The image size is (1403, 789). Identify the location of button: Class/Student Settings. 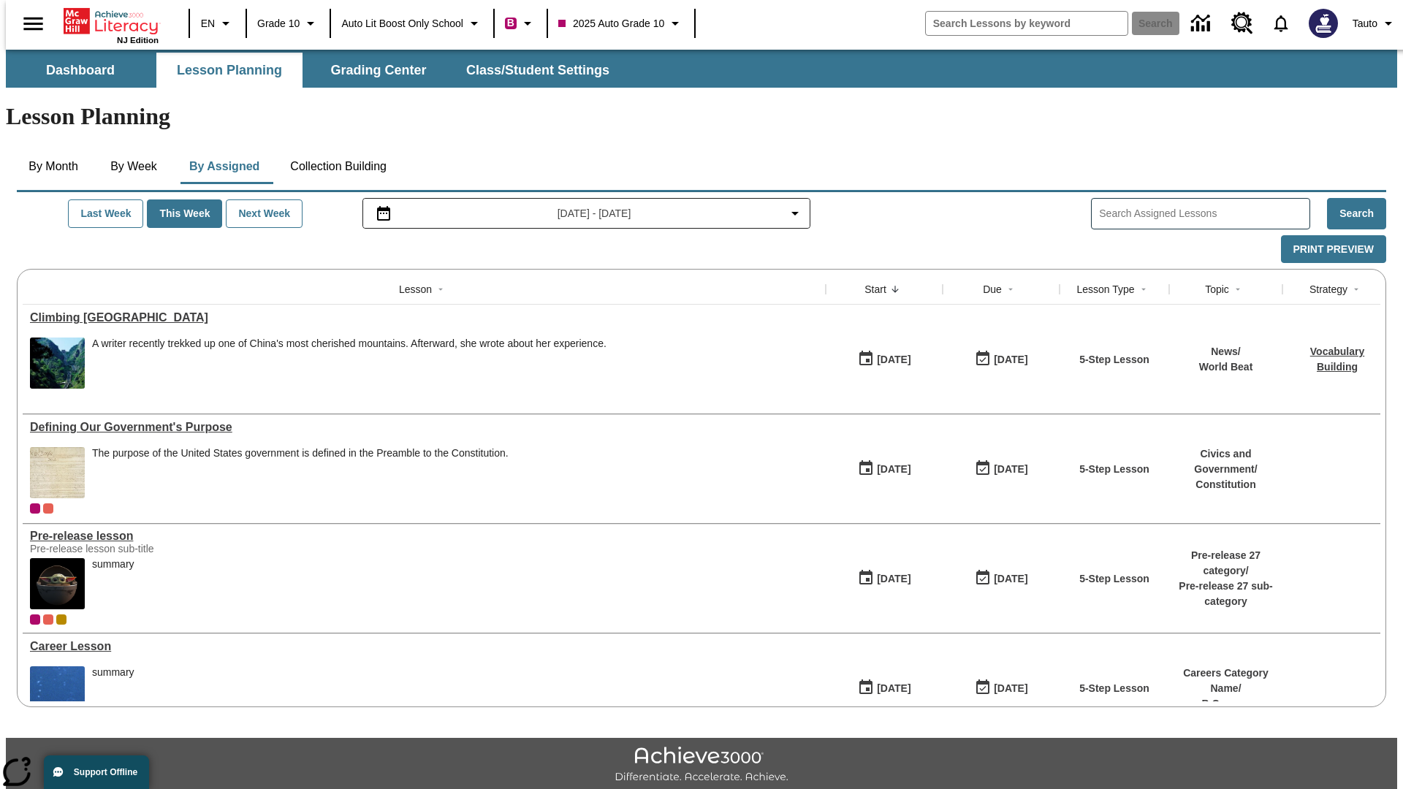
(538, 70).